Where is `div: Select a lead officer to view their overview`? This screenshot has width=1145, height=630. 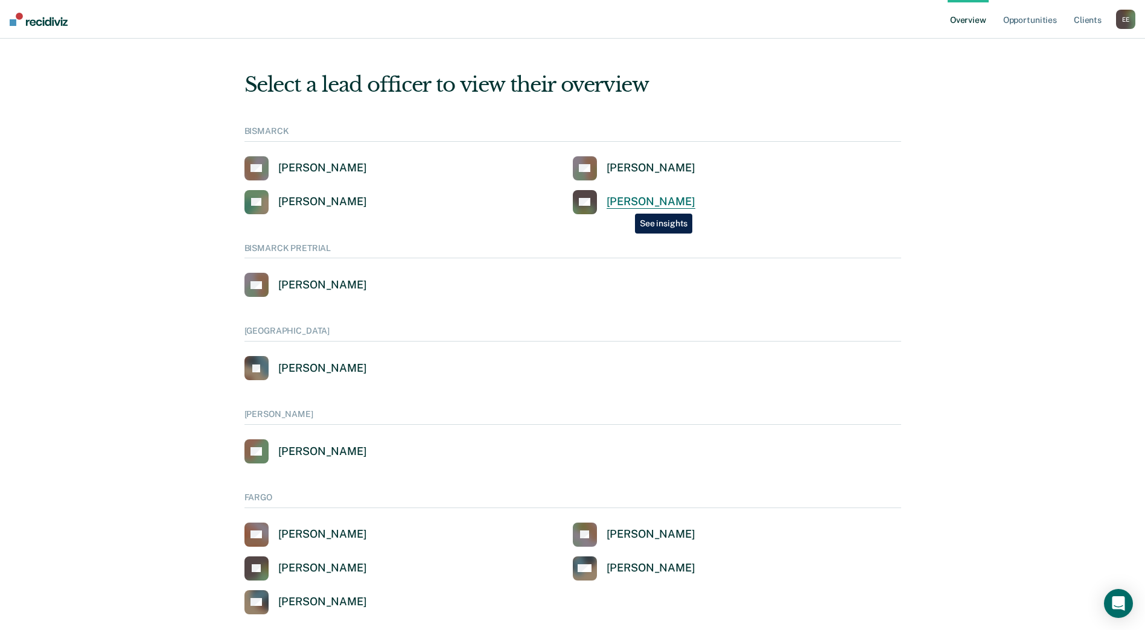
div: Select a lead officer to view their overview is located at coordinates (573, 84).